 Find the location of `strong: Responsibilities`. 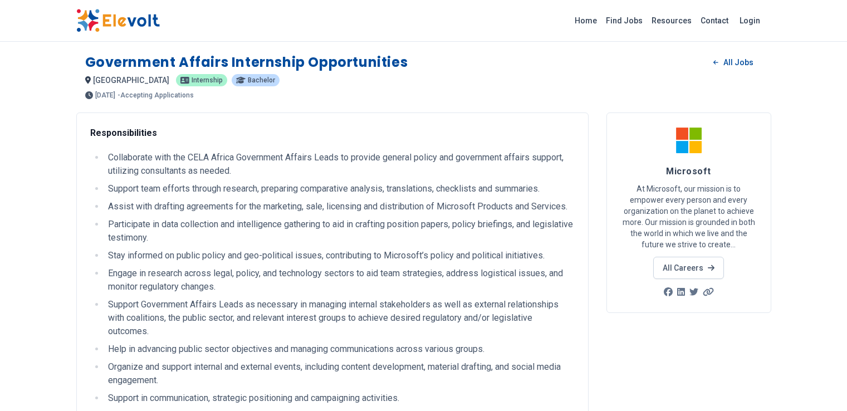

strong: Responsibilities is located at coordinates (124, 133).